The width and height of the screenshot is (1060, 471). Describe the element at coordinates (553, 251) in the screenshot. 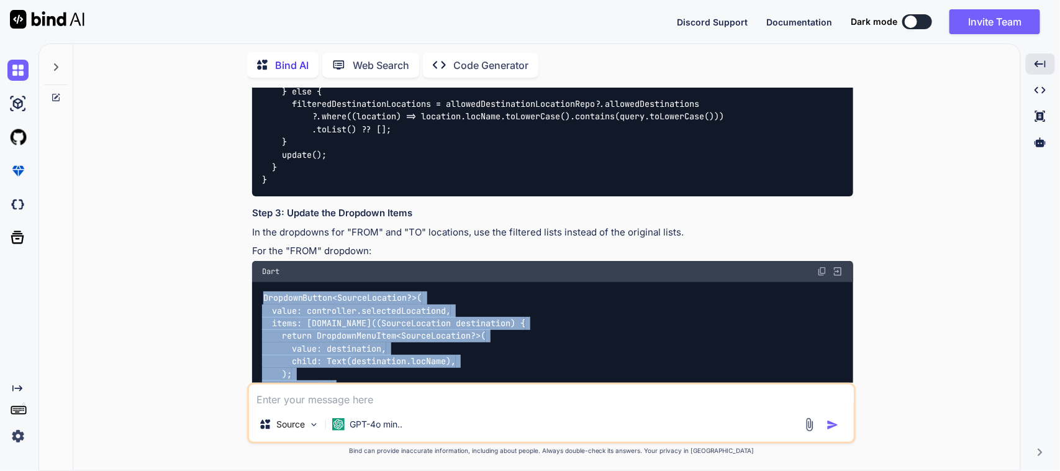

I see `p: For the "FROM" dropdown:` at that location.